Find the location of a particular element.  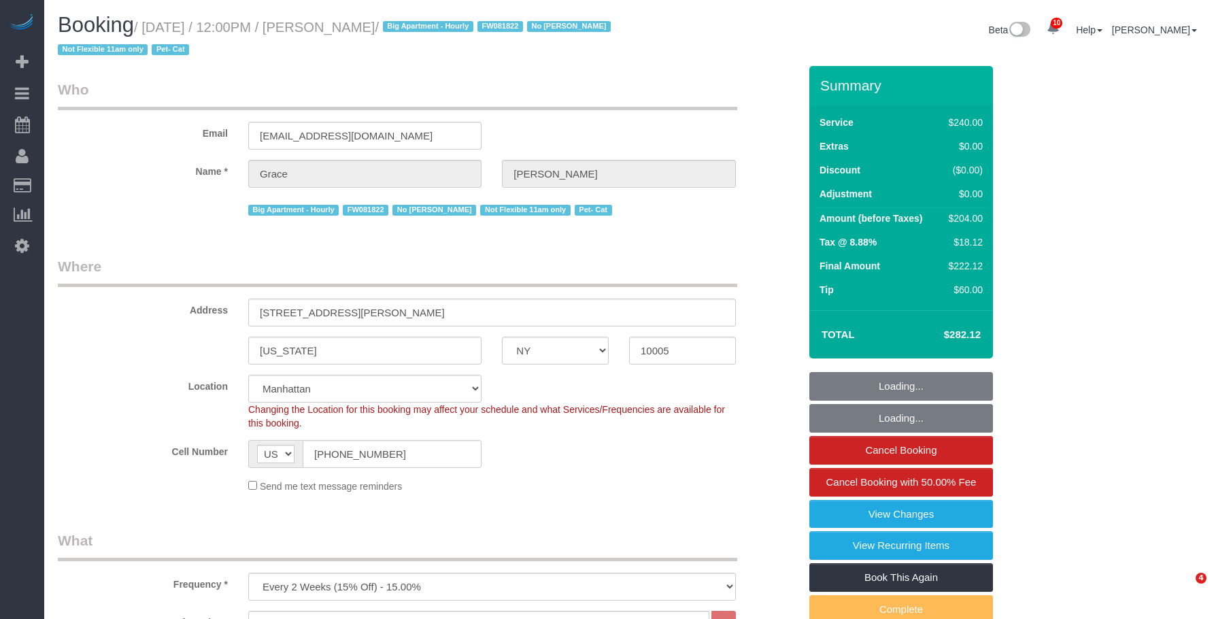

a: View Changes is located at coordinates (901, 514).